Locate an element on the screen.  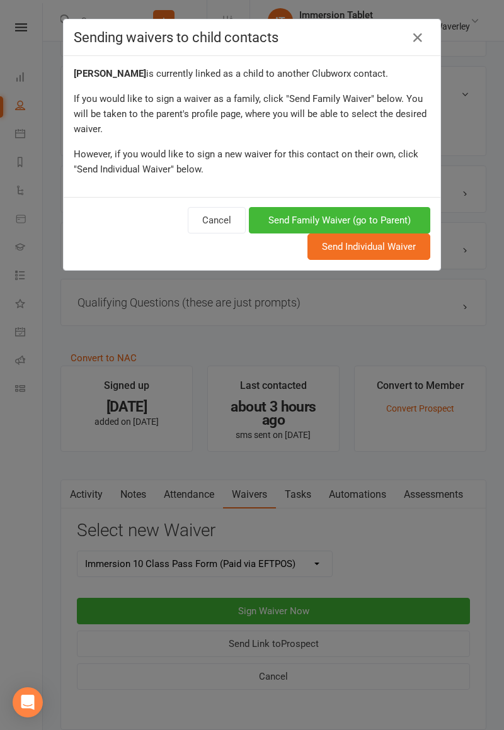
button: Send Individual Waiver is located at coordinates (368, 247).